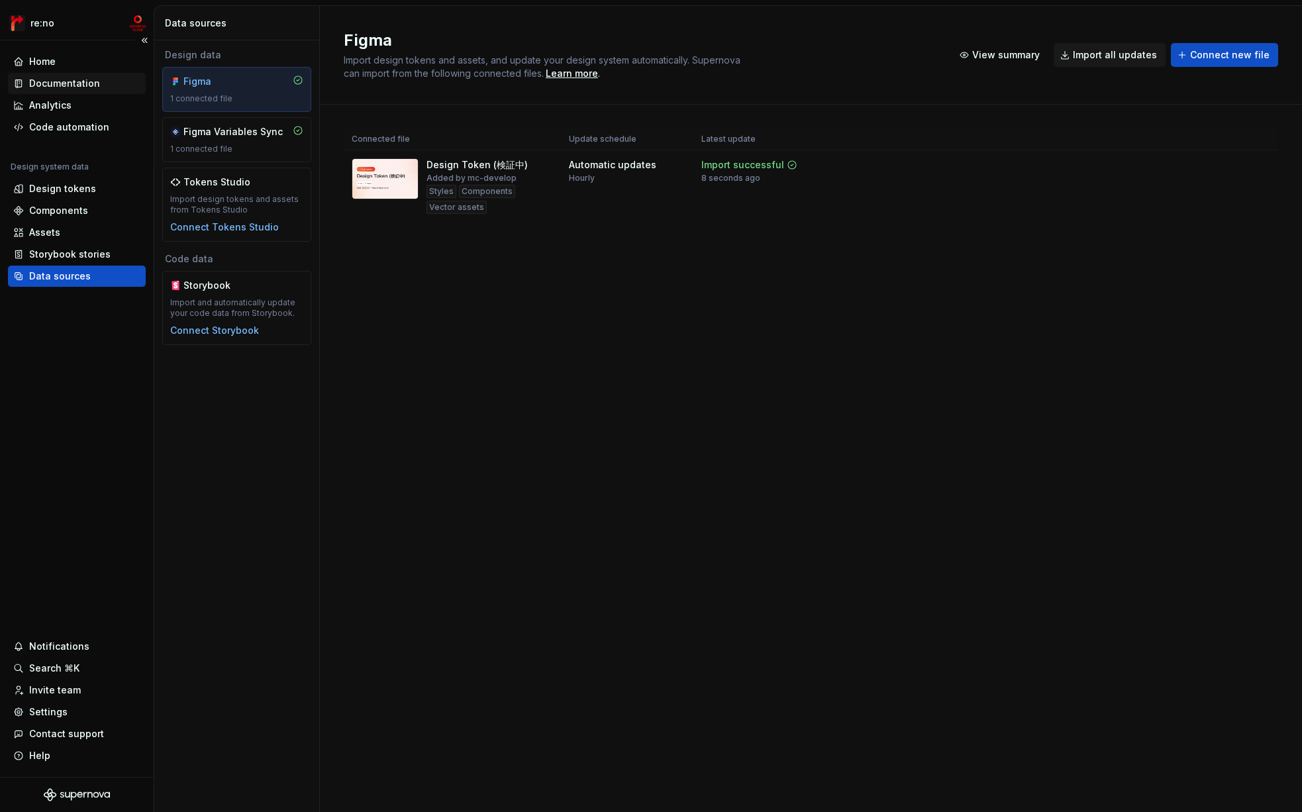 Image resolution: width=1302 pixels, height=812 pixels. What do you see at coordinates (472, 178) in the screenshot?
I see `div: Added by mc-develop` at bounding box center [472, 178].